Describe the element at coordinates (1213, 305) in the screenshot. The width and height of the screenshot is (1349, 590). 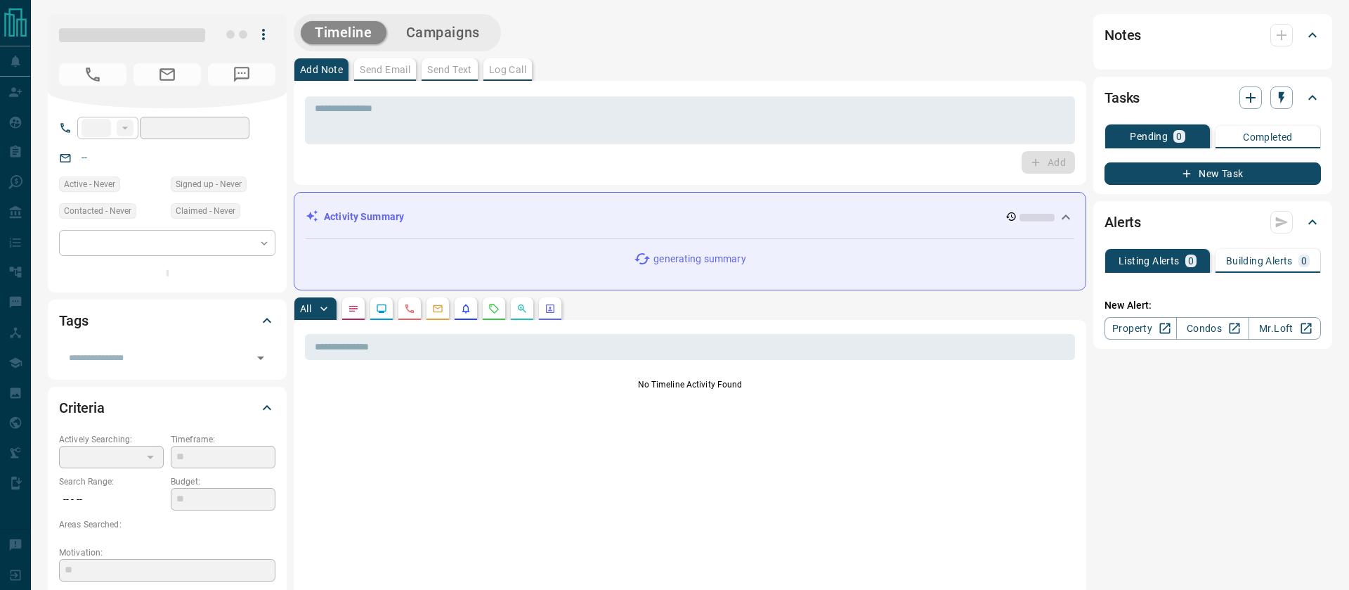
I see `p: New Alert:` at that location.